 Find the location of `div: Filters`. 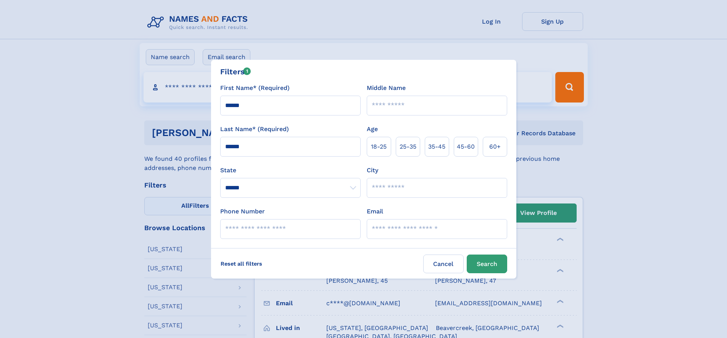

div: Filters is located at coordinates (235, 72).